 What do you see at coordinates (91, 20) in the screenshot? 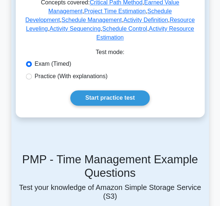
I see `a: Schedule Management` at bounding box center [91, 20].